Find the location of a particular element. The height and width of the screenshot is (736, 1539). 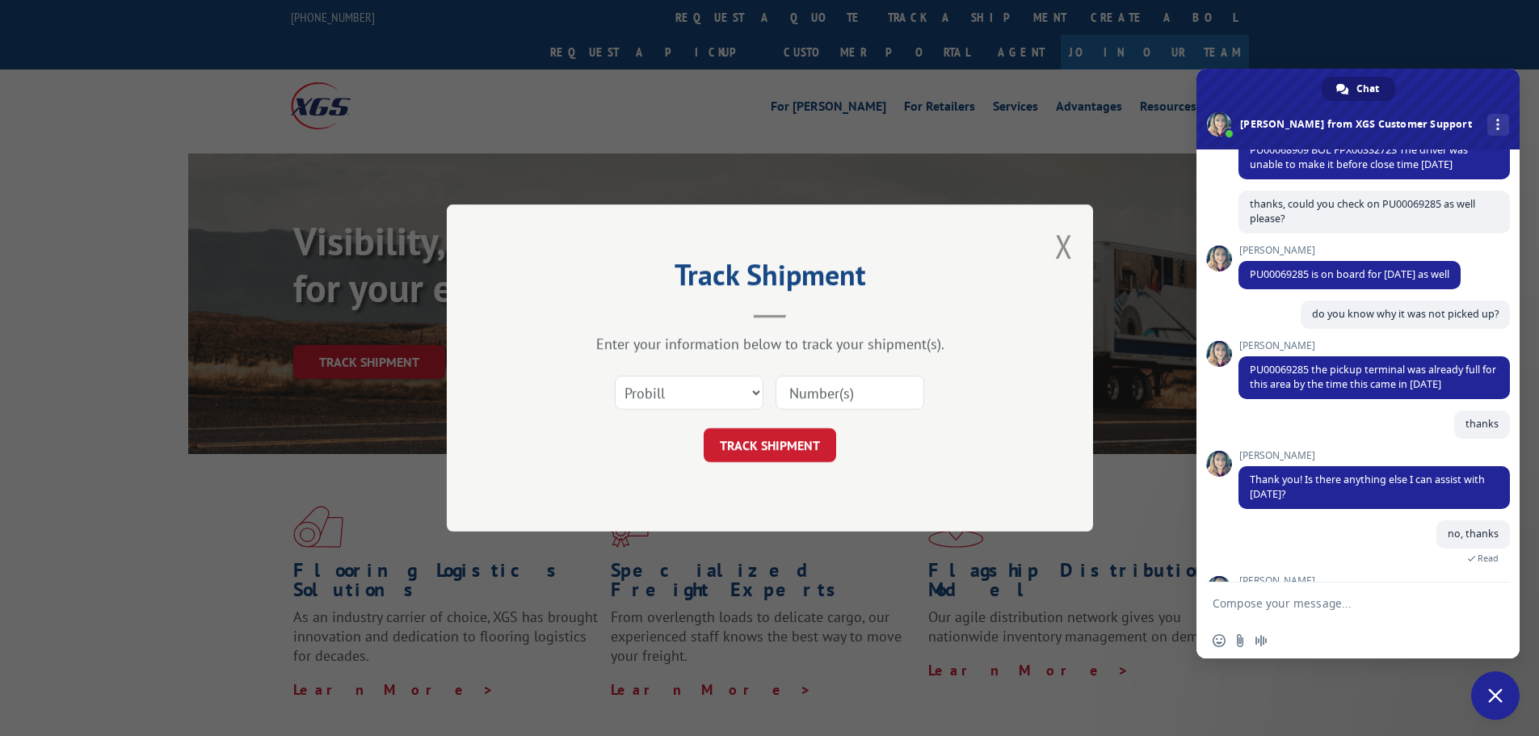

span: Audio message is located at coordinates (1261, 641).